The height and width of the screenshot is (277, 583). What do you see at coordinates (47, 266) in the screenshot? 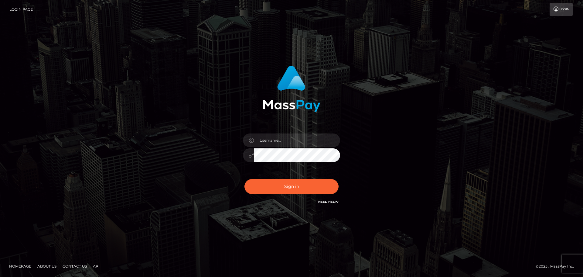
I see `a: About Us` at bounding box center [47, 266].